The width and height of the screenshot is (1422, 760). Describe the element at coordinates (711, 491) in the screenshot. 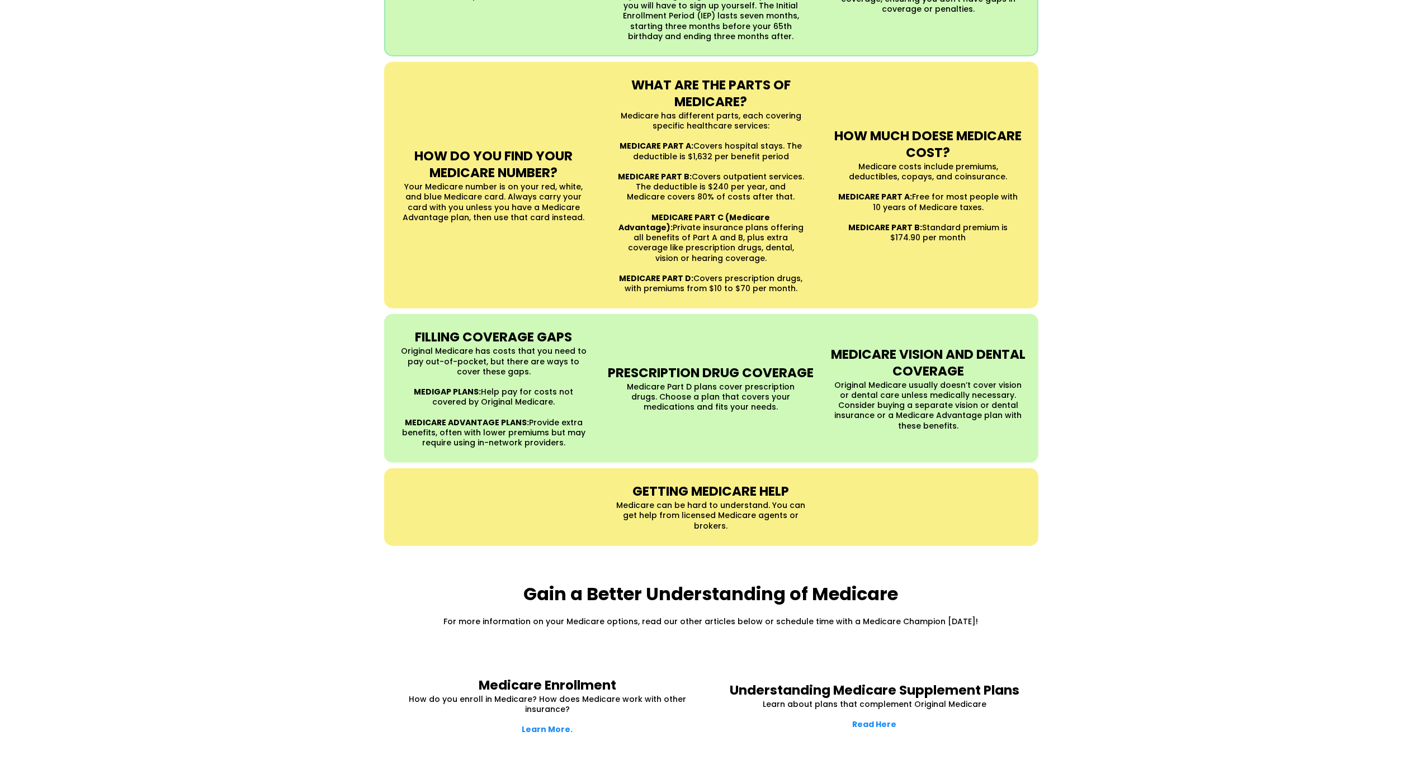

I see `strong: GETTING MEDICARE HELP` at that location.